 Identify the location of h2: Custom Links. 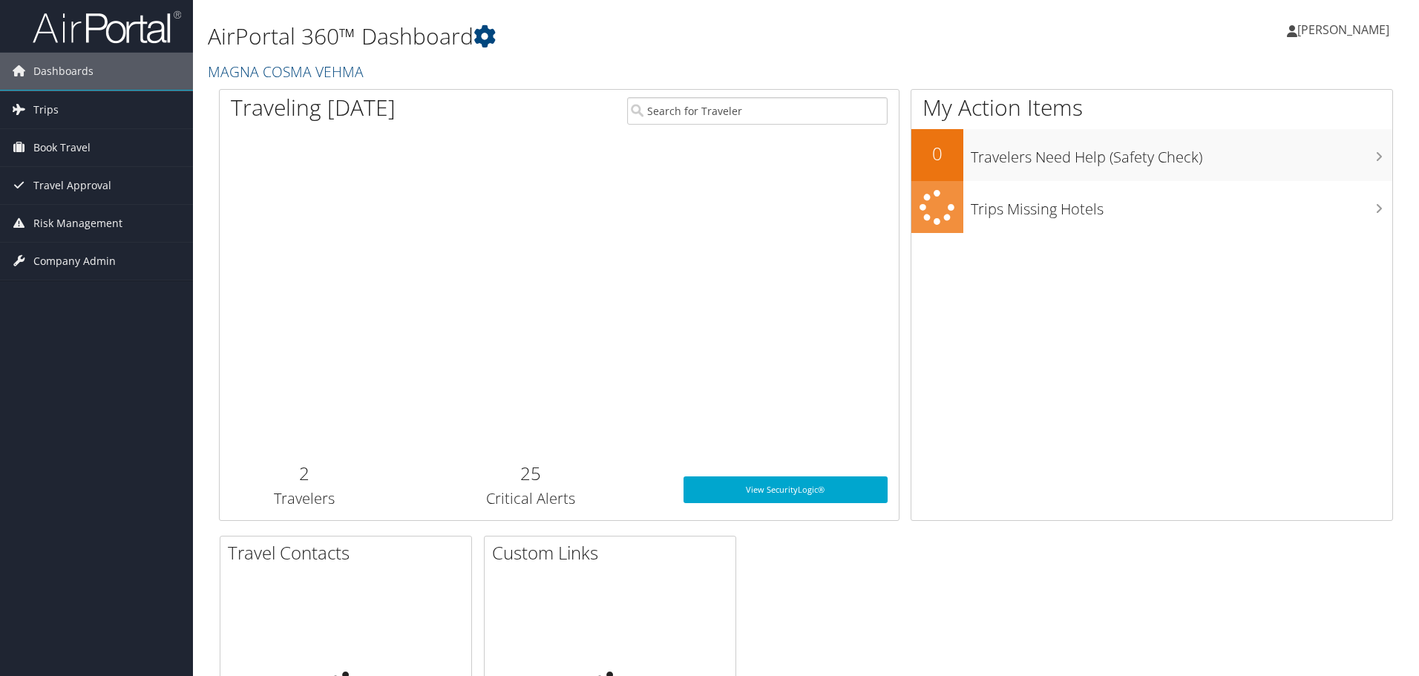
(614, 553).